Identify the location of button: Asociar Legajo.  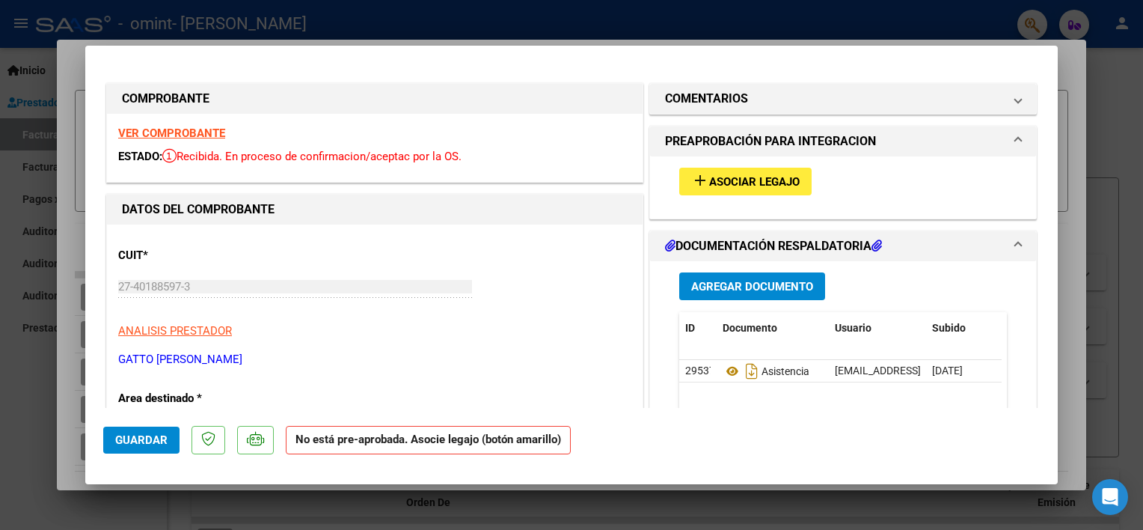
(745, 181).